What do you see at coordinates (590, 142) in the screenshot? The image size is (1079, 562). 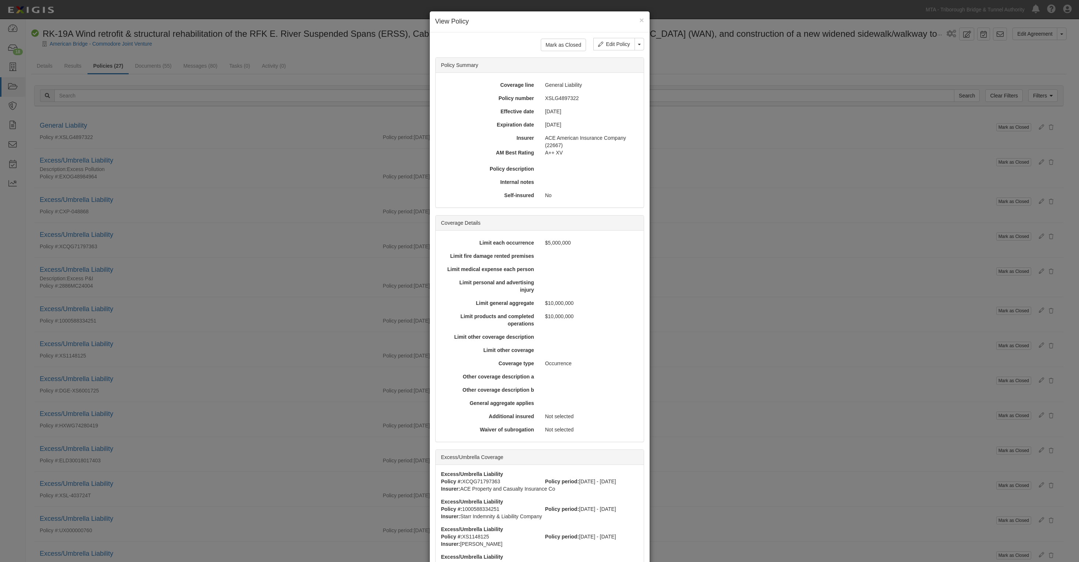 I see `div: ACE American Insurance Company (22667)` at bounding box center [590, 142].